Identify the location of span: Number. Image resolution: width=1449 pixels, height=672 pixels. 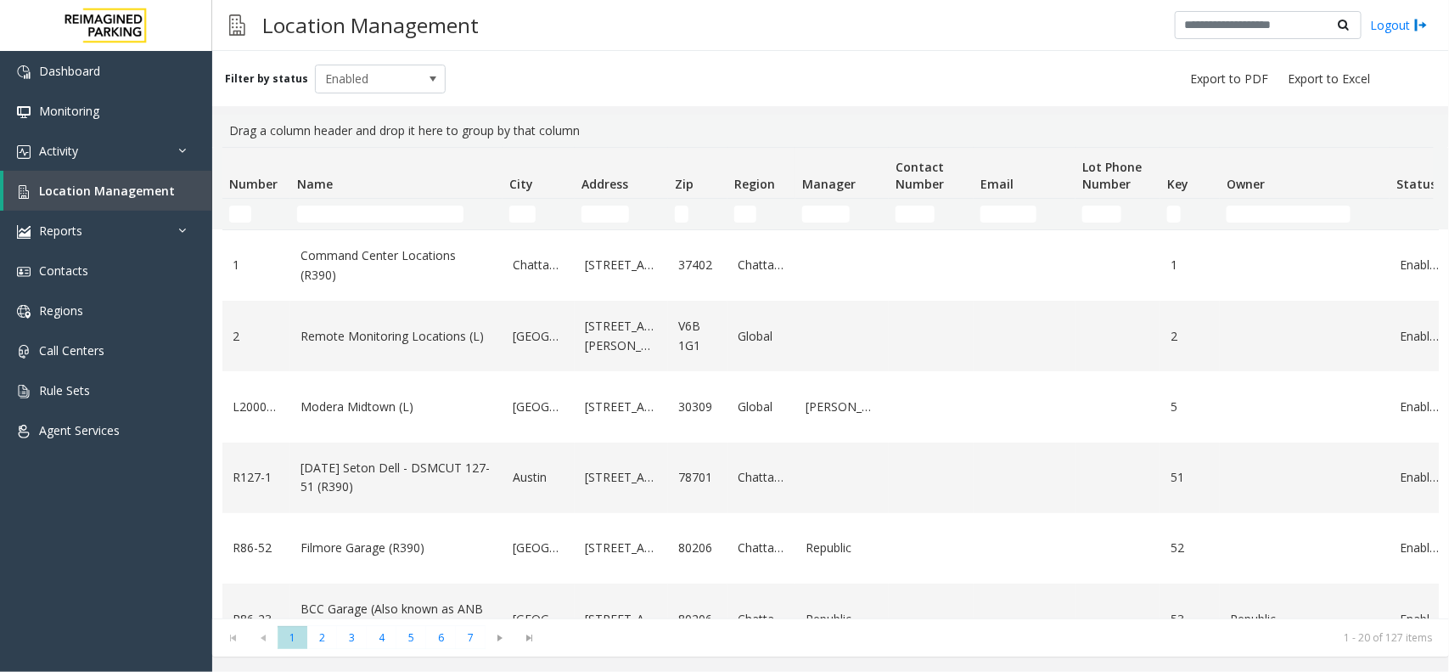
(253, 183).